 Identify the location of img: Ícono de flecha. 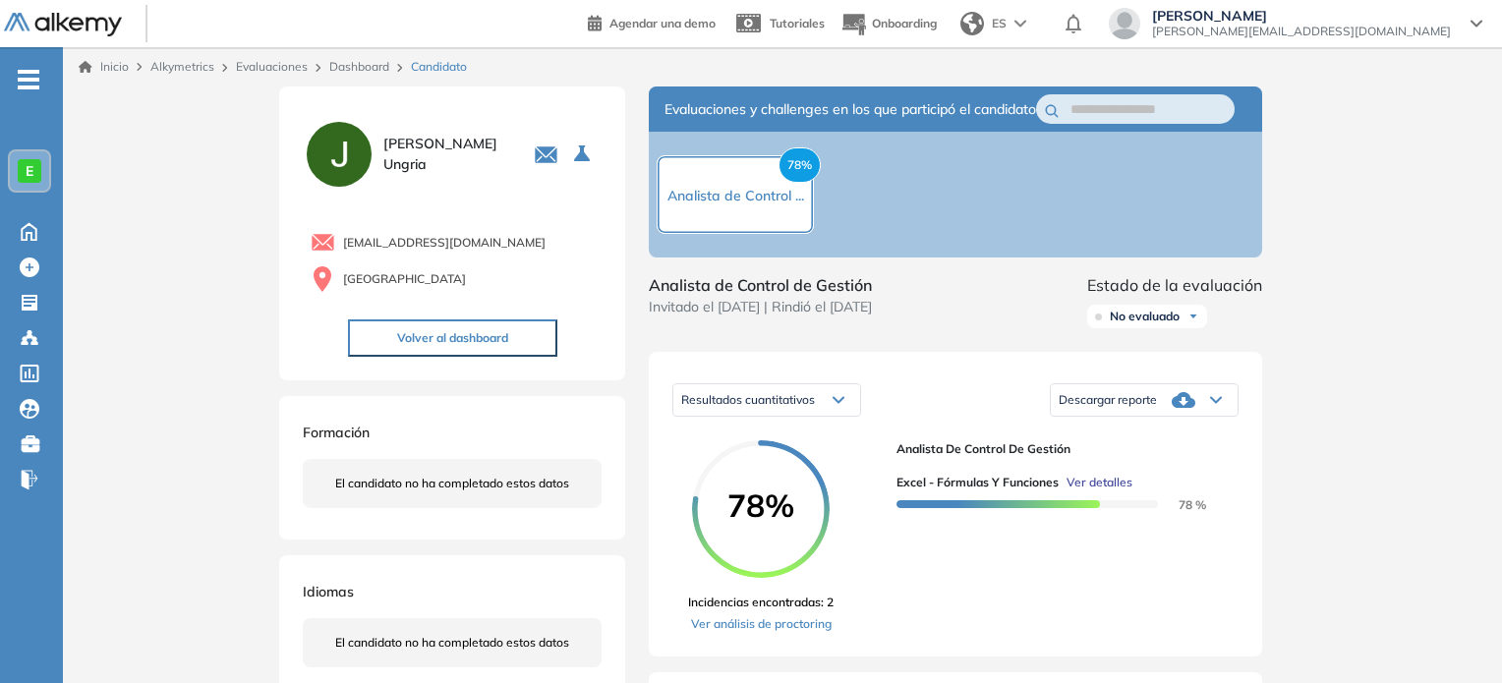
(1193, 316).